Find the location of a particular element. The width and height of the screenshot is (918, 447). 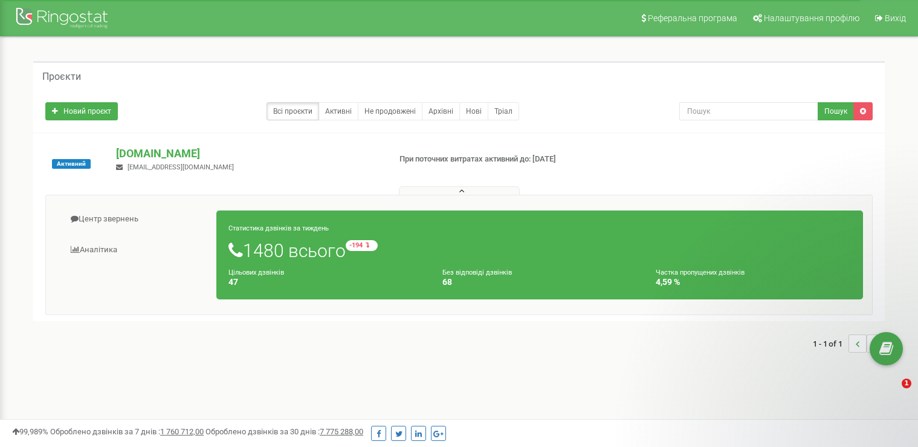

h1: 1480 всього is located at coordinates (540, 250).